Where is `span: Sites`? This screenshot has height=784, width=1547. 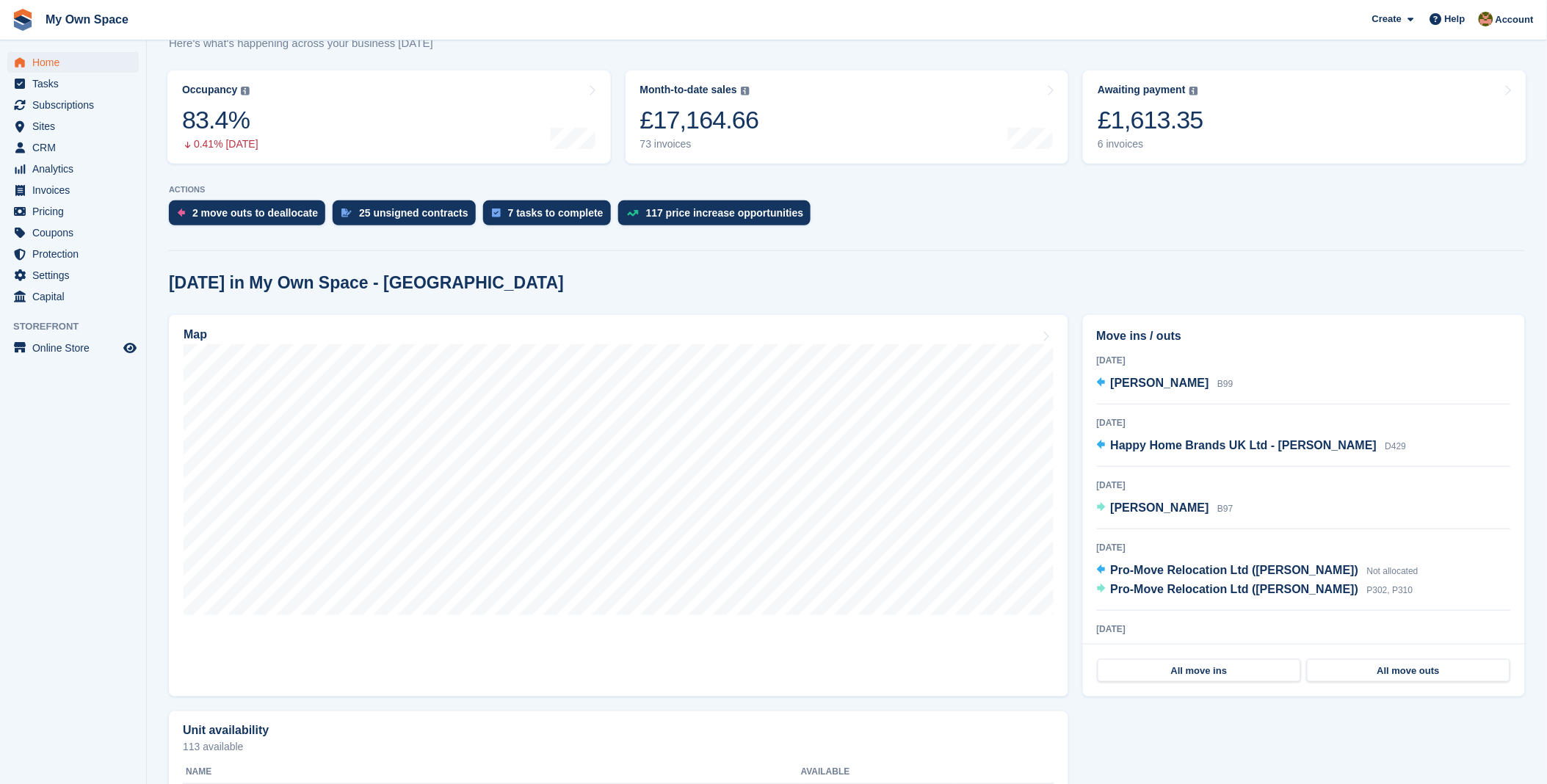 span: Sites is located at coordinates (76, 126).